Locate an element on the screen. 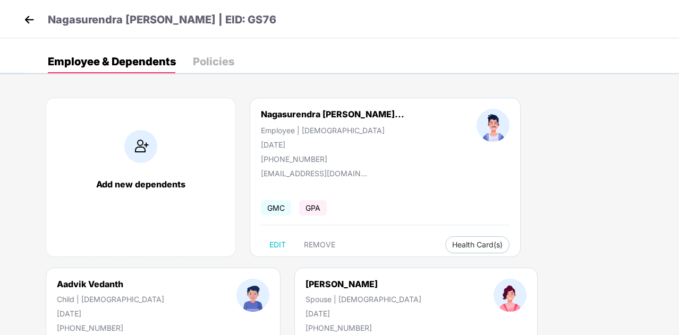 The image size is (679, 335). div: Employee & Dependents is located at coordinates (112, 62).